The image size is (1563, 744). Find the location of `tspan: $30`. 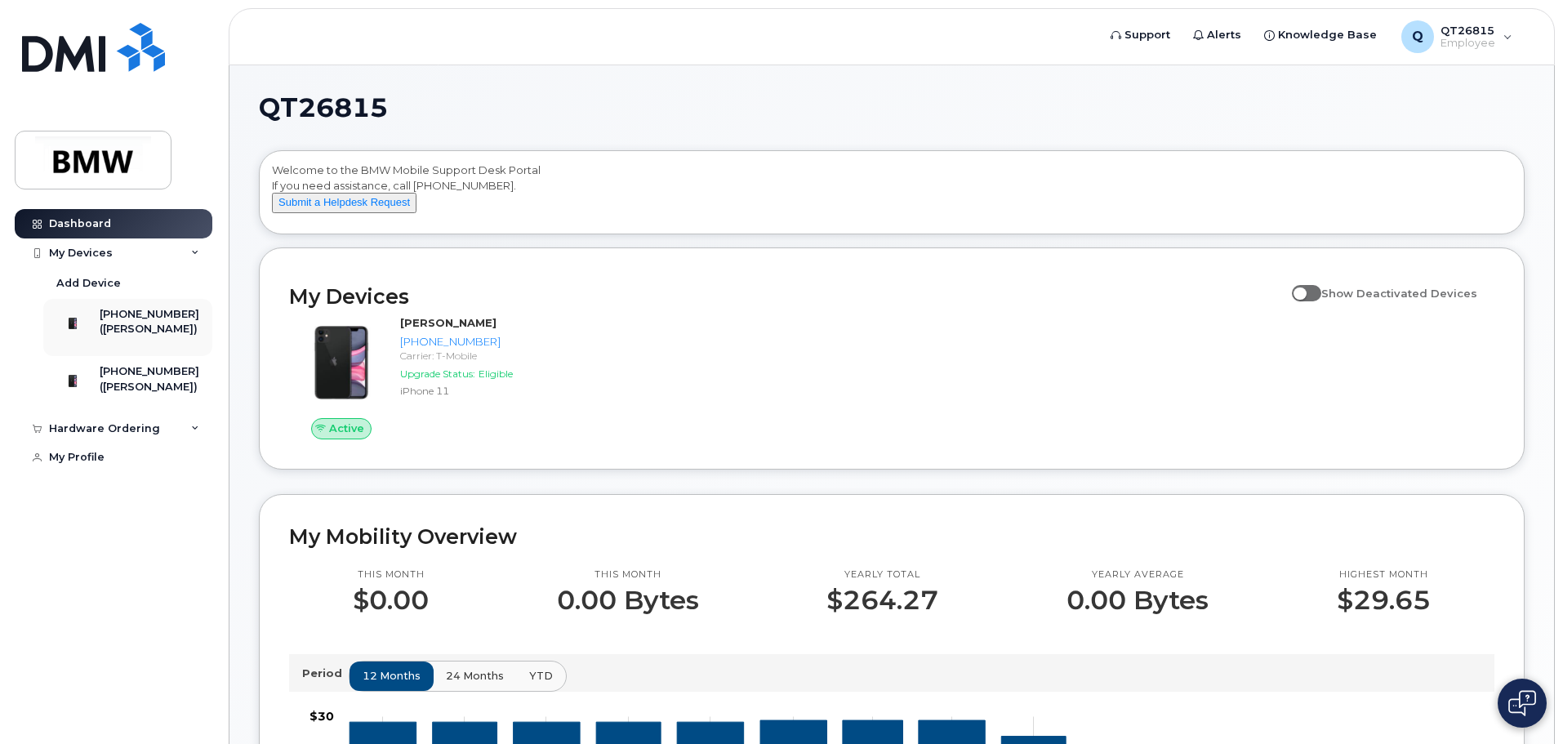

tspan: $30 is located at coordinates (322, 716).